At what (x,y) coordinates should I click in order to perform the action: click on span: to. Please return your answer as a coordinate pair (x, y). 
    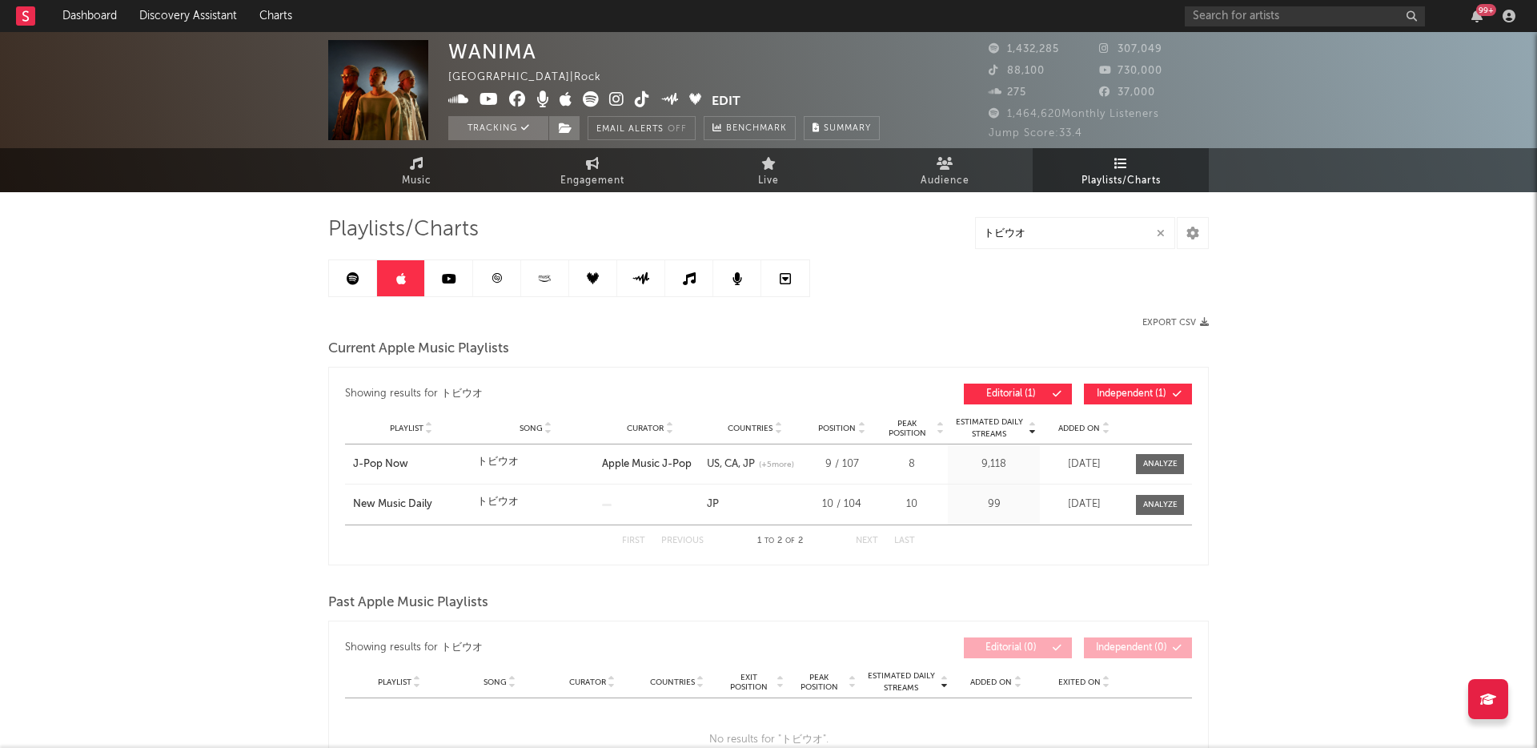
    Looking at the image, I should click on (769, 540).